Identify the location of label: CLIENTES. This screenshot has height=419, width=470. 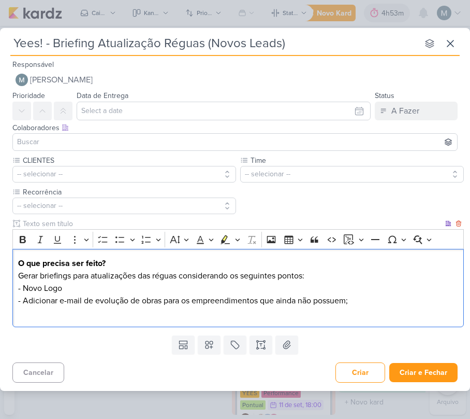
(129, 160).